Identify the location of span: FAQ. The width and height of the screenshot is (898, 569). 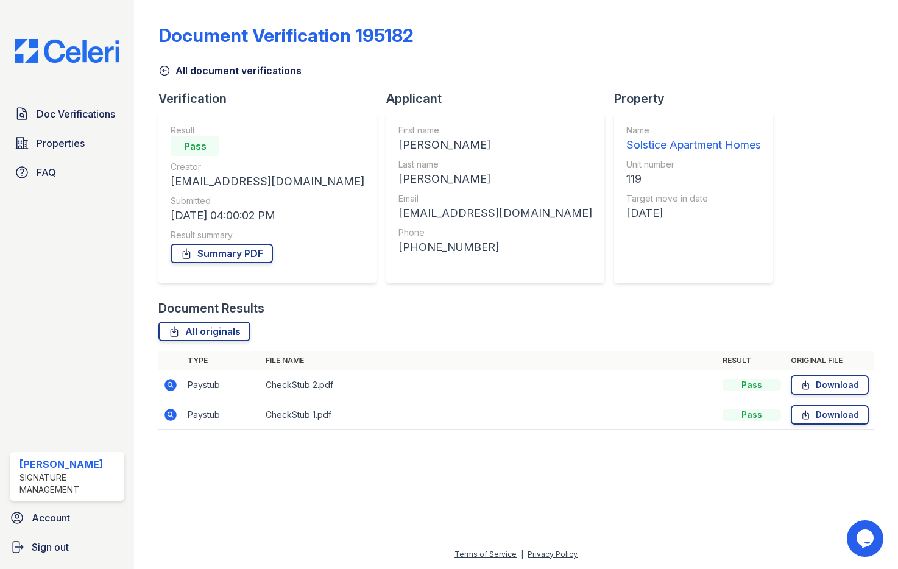
(46, 172).